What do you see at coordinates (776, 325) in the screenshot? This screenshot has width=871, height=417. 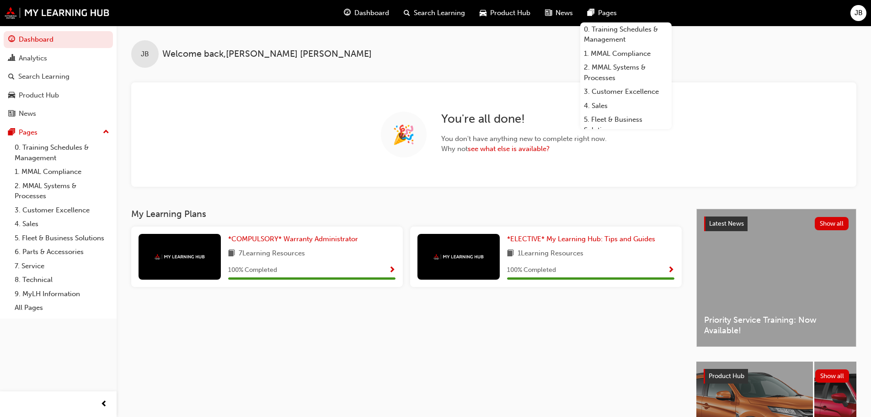 I see `span: Priority Service Training: Now Available!` at bounding box center [776, 325].